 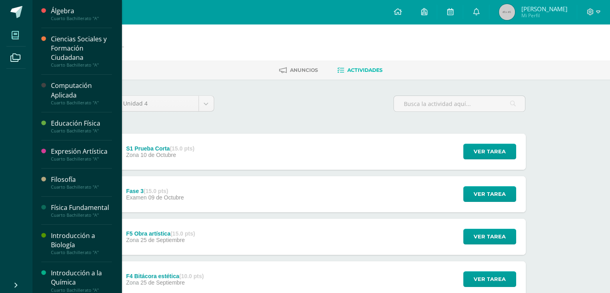 I want to click on div: F5 Obra artística, so click(x=160, y=233).